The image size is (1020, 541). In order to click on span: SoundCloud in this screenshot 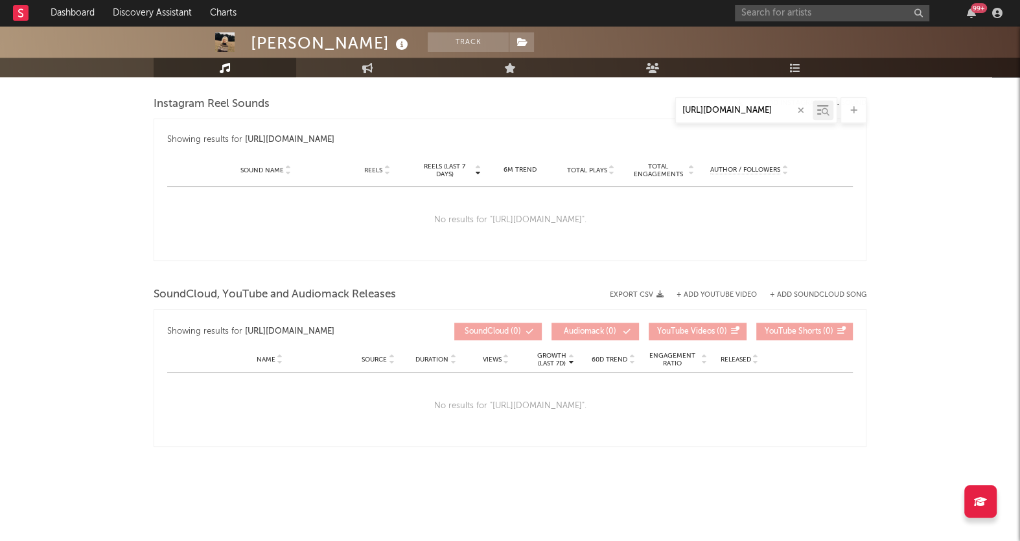, I will do `click(487, 332)`.